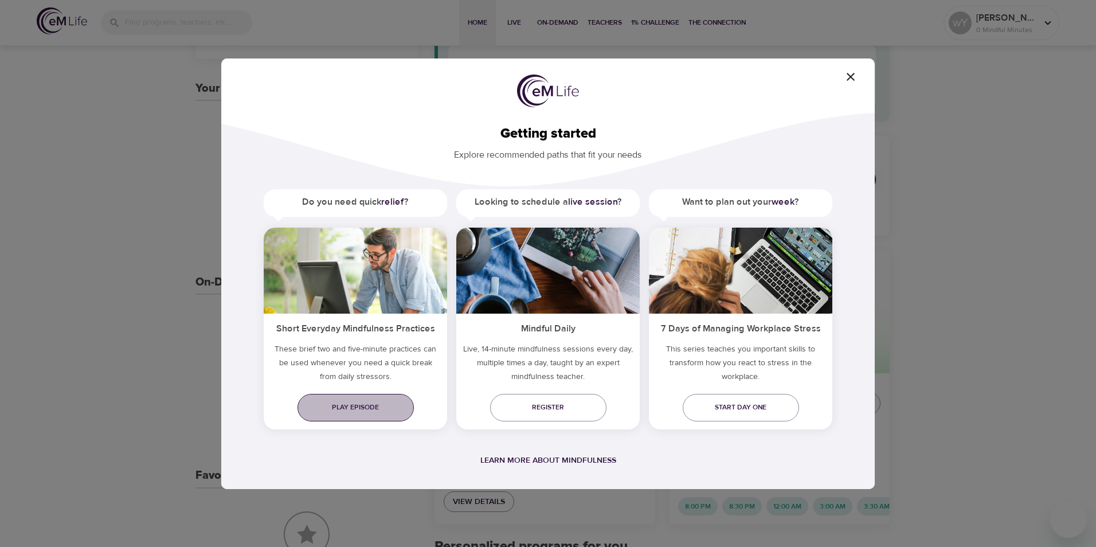  Describe the element at coordinates (548, 202) in the screenshot. I see `h5: Looking to schedule a ?` at that location.